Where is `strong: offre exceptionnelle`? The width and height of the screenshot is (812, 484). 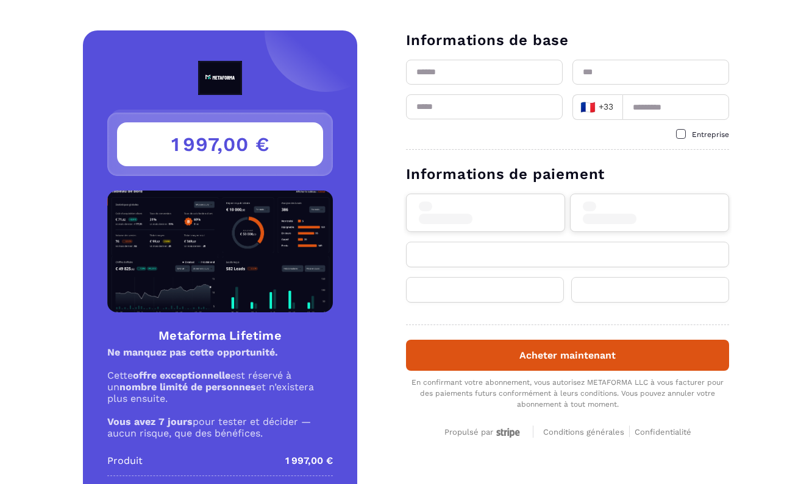
strong: offre exceptionnelle is located at coordinates (182, 375).